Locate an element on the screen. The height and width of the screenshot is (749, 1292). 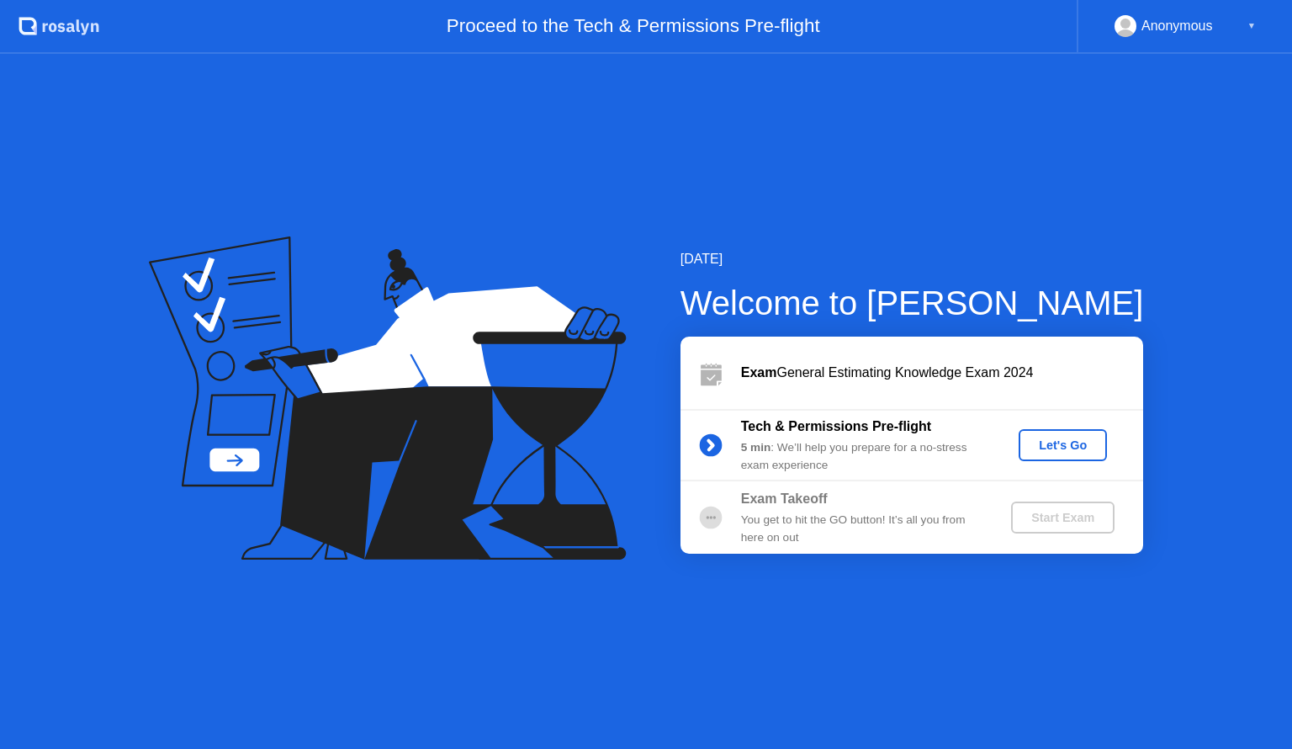
div: Start Exam is located at coordinates (1062, 517).